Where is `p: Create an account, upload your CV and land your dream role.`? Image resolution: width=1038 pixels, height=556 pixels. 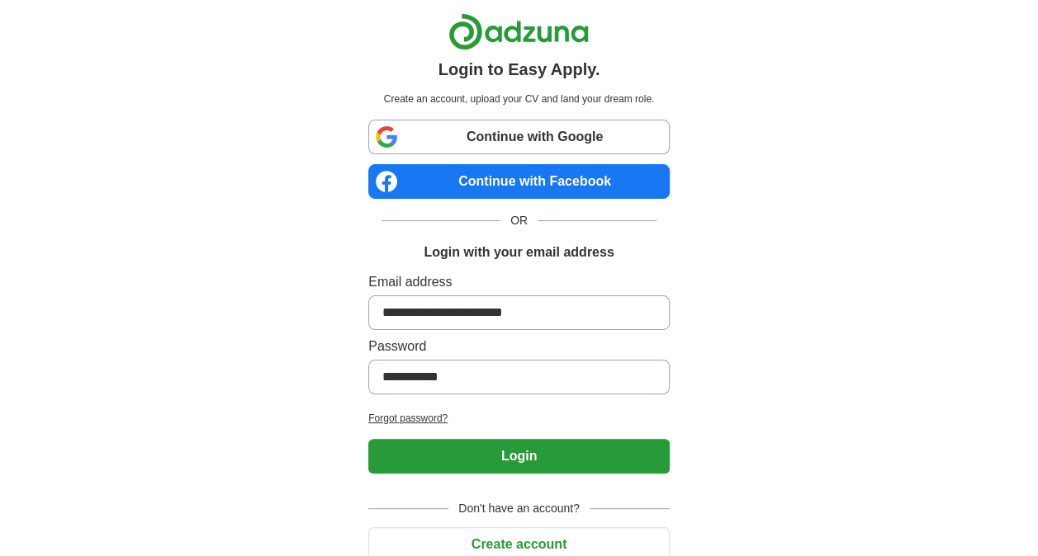
p: Create an account, upload your CV and land your dream role. is located at coordinates (518, 99).